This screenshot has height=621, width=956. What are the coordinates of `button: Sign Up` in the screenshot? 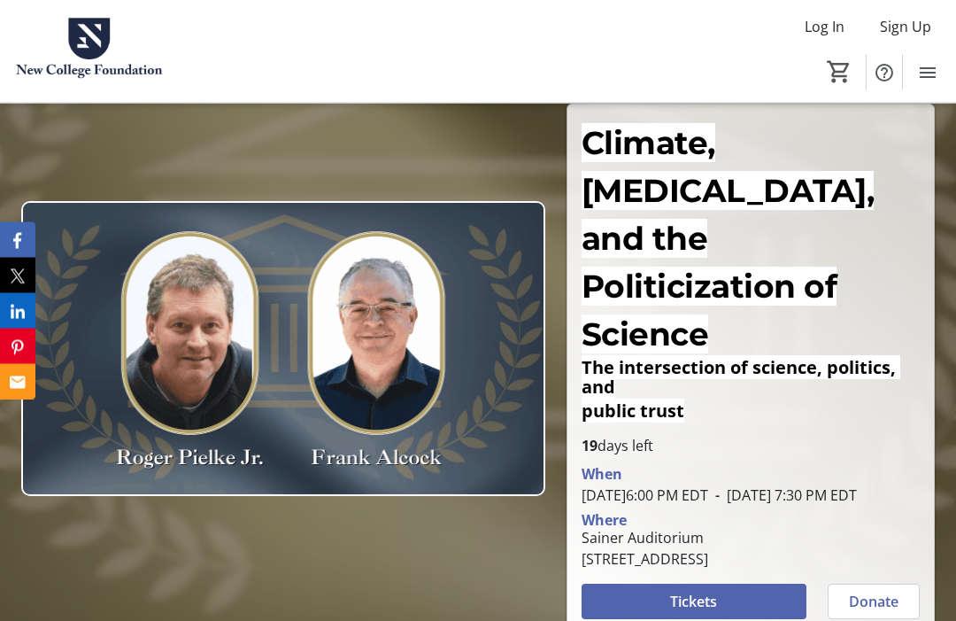 It's located at (906, 27).